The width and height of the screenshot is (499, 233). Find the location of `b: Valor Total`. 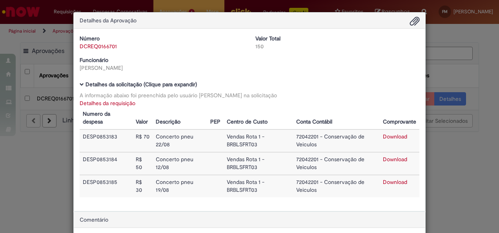

b: Valor Total is located at coordinates (268, 38).